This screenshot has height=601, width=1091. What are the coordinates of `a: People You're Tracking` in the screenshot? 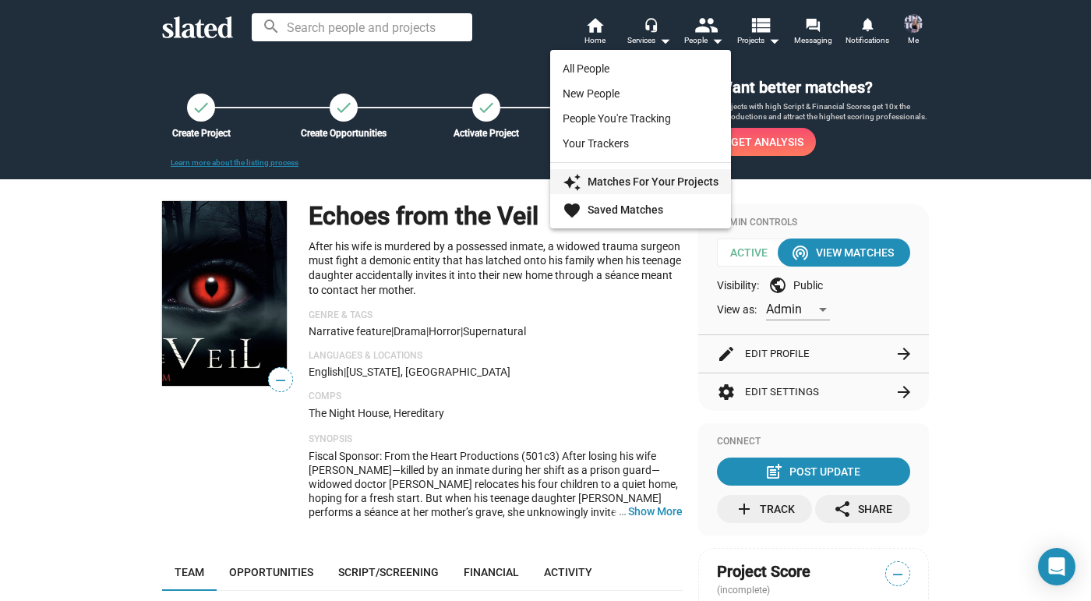 It's located at (641, 118).